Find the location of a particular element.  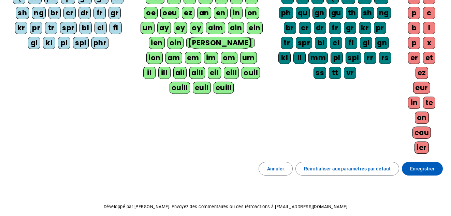

div: eur is located at coordinates (421, 88).